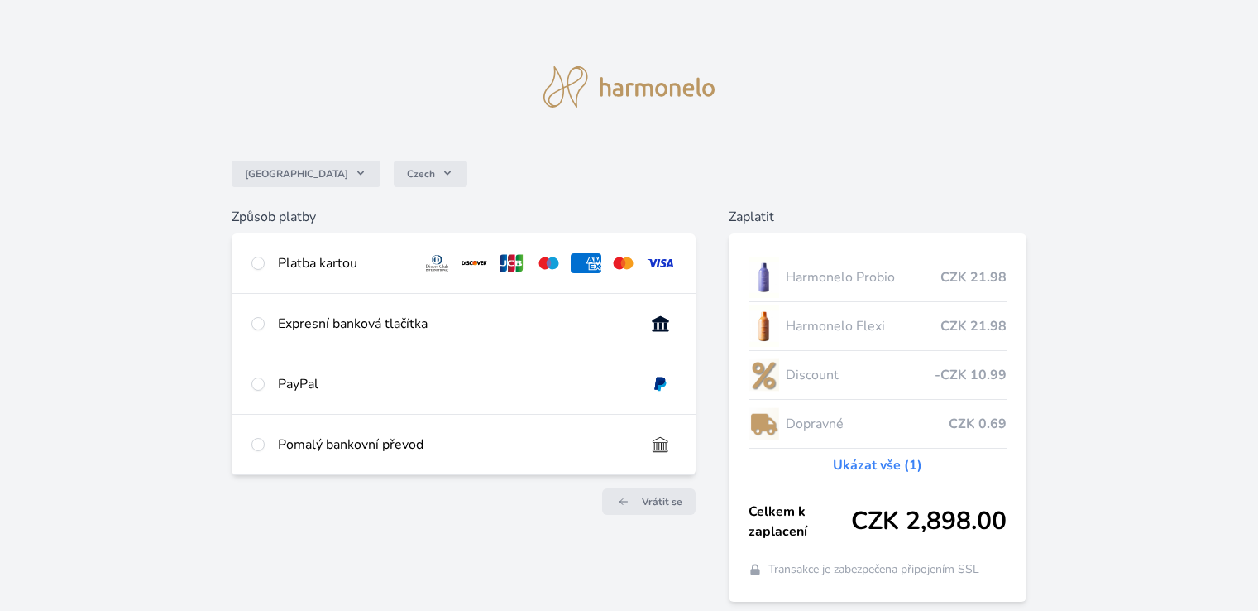  What do you see at coordinates (454, 444) in the screenshot?
I see `div: Pomalý bankovní převod` at bounding box center [454, 444].